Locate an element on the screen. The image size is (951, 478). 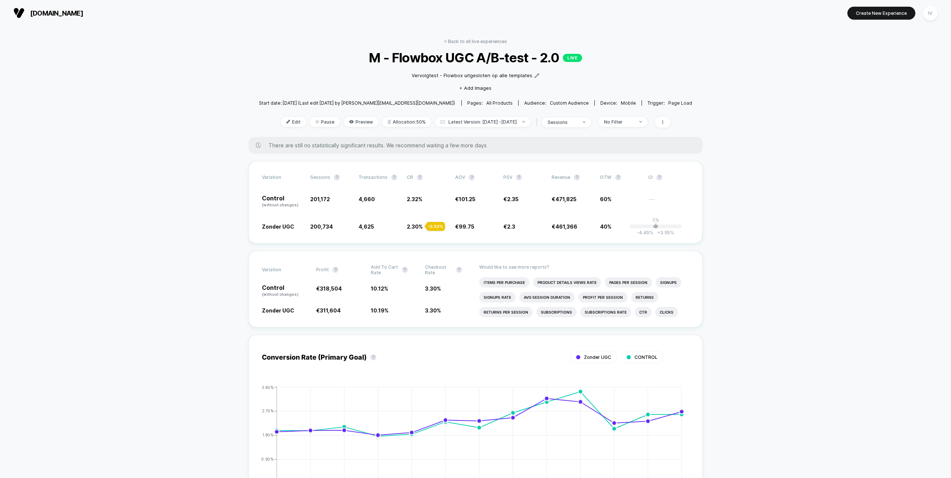
tspan: 0.90% is located at coordinates (267, 459).